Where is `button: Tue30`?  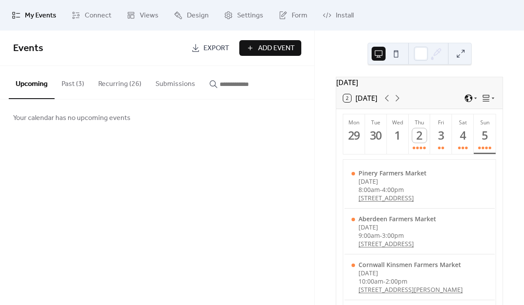
button: Tue30 is located at coordinates (376, 134).